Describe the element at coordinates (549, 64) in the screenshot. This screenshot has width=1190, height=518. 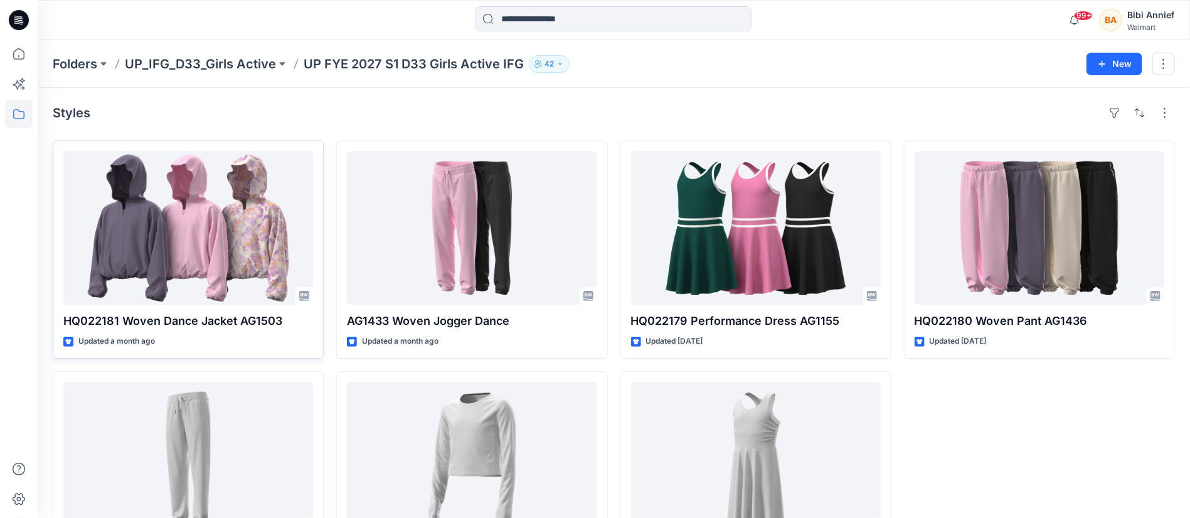
I see `button: 42` at that location.